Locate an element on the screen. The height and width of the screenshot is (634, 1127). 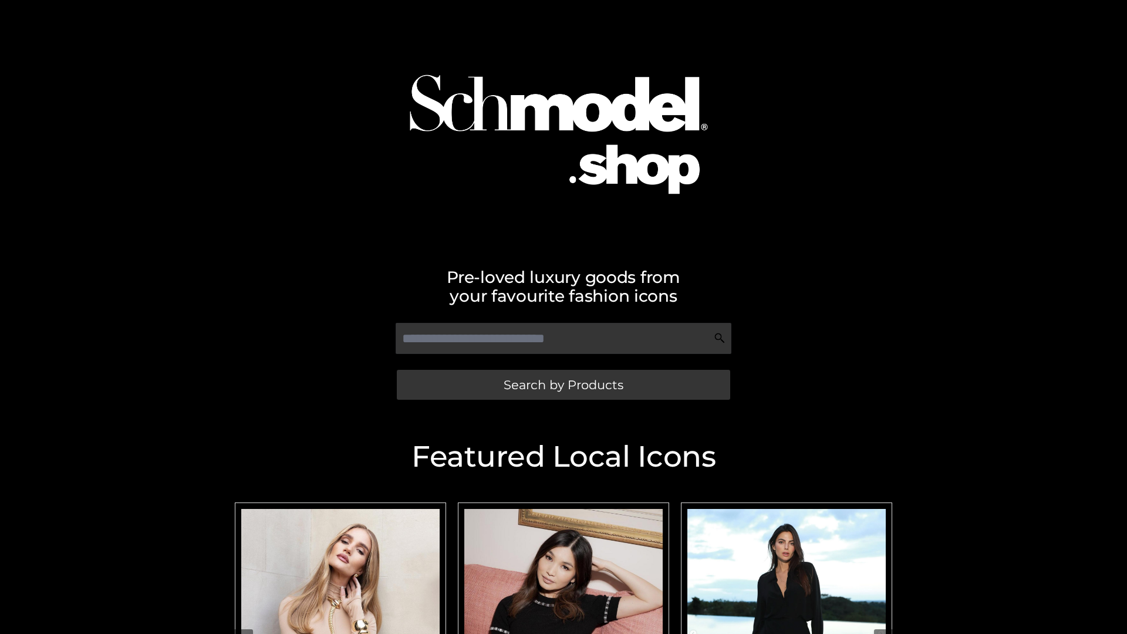
h2: Featured Local Icons​ is located at coordinates (564, 457).